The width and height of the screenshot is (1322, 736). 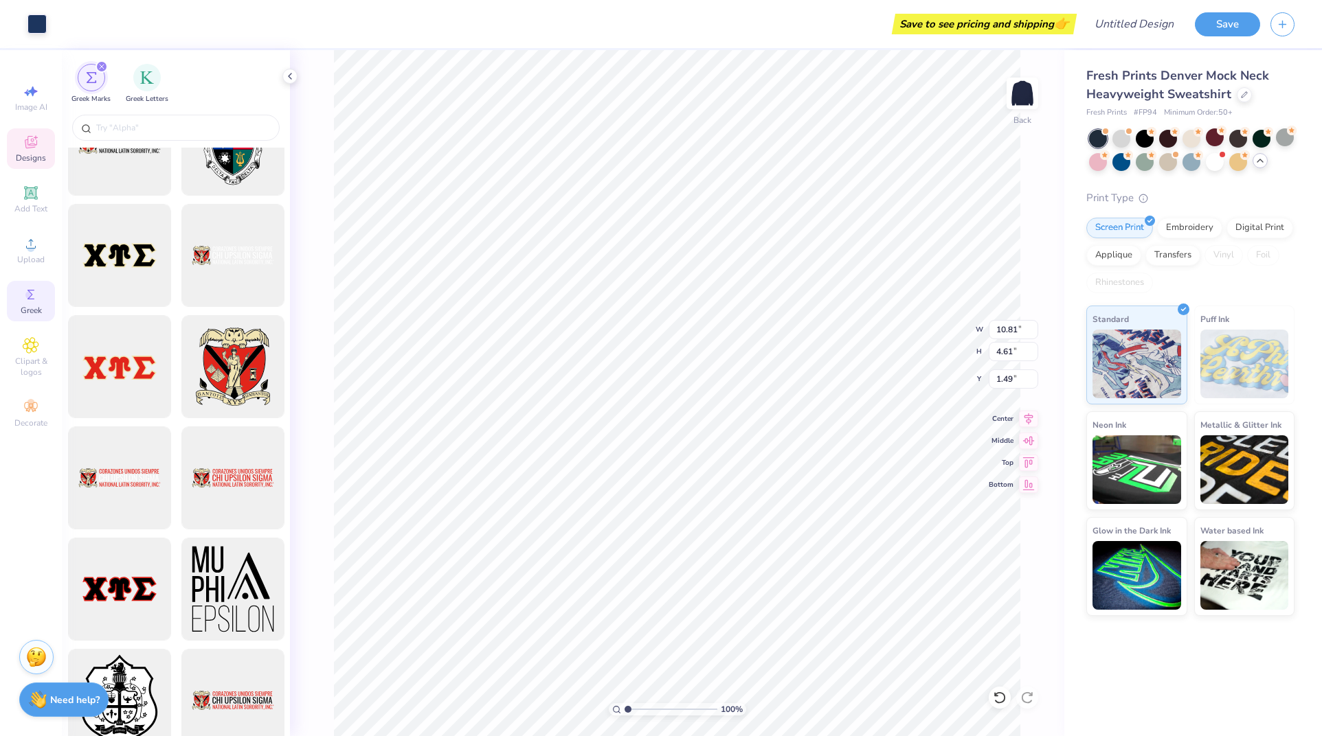 What do you see at coordinates (91, 84) in the screenshot?
I see `div: filter for Greek Marks` at bounding box center [91, 84].